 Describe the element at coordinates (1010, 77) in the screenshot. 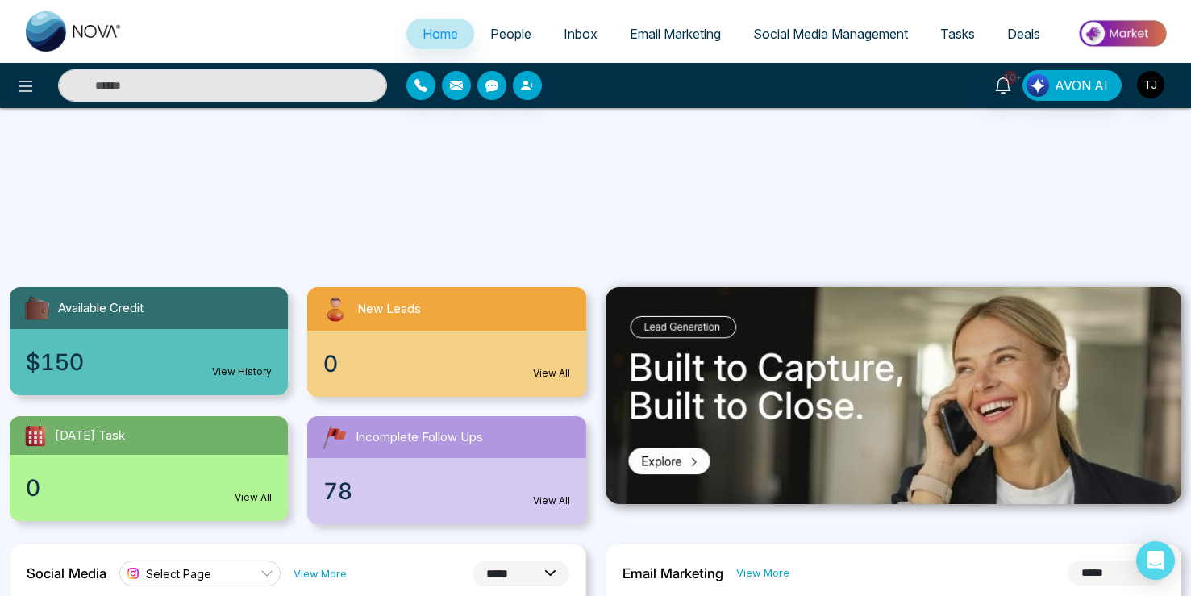

I see `span: 10+` at that location.